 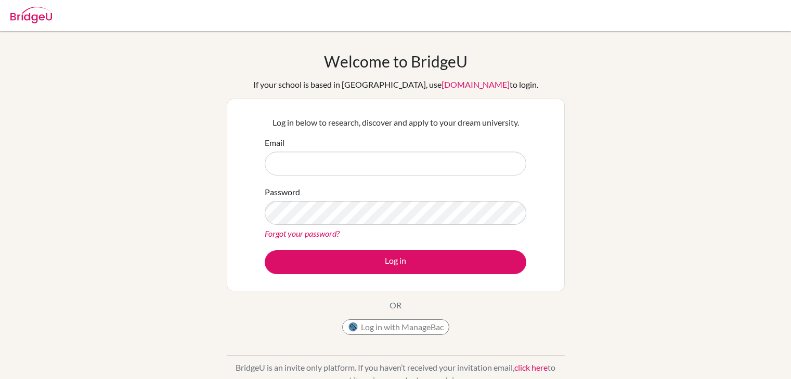 What do you see at coordinates (395, 123) in the screenshot?
I see `p: Log in below to research, discover and apply to your dream university.` at bounding box center [395, 123].